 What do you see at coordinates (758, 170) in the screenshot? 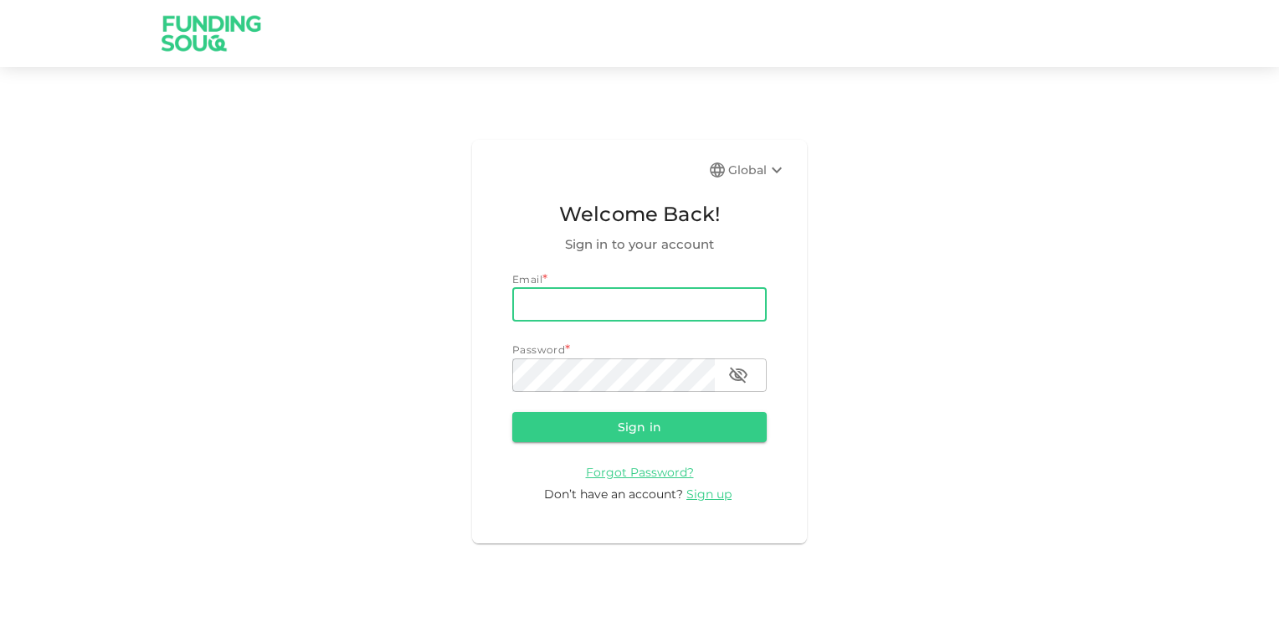
I see `div: Global` at bounding box center [758, 170].